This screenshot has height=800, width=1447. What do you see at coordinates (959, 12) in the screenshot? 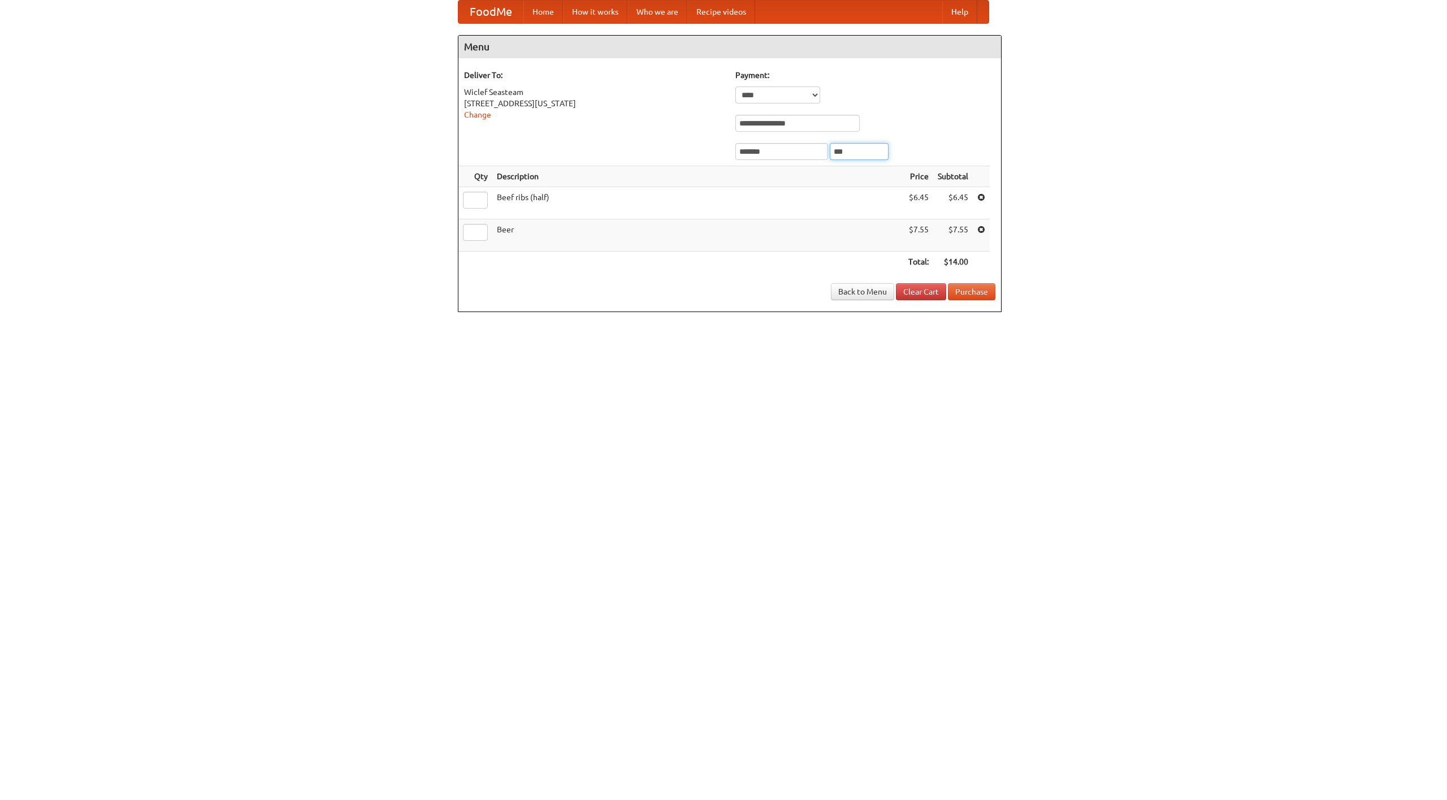
I see `a: Help` at bounding box center [959, 12].